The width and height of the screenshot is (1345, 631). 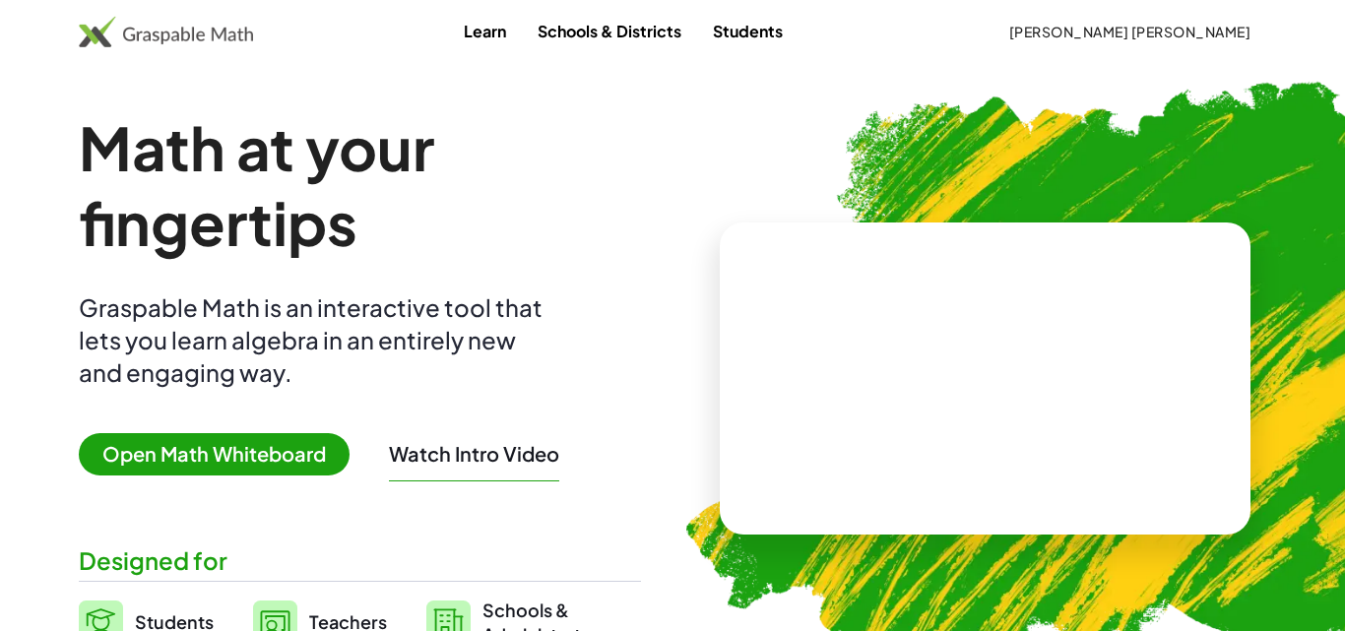 I want to click on a: Students, so click(x=747, y=31).